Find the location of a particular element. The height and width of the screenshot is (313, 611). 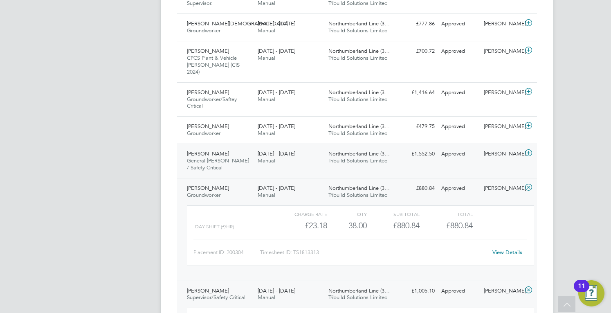

div: £1,005.10 is located at coordinates (417, 291).